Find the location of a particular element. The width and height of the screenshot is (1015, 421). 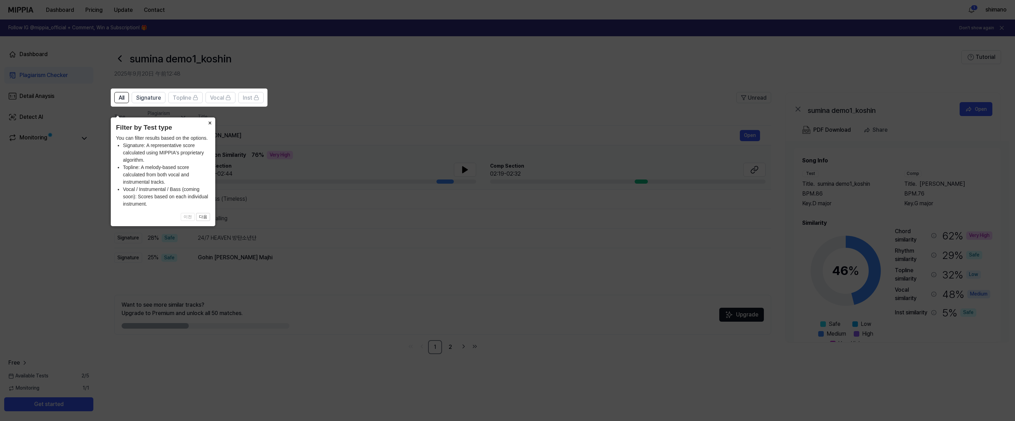

span: All is located at coordinates (122, 98).